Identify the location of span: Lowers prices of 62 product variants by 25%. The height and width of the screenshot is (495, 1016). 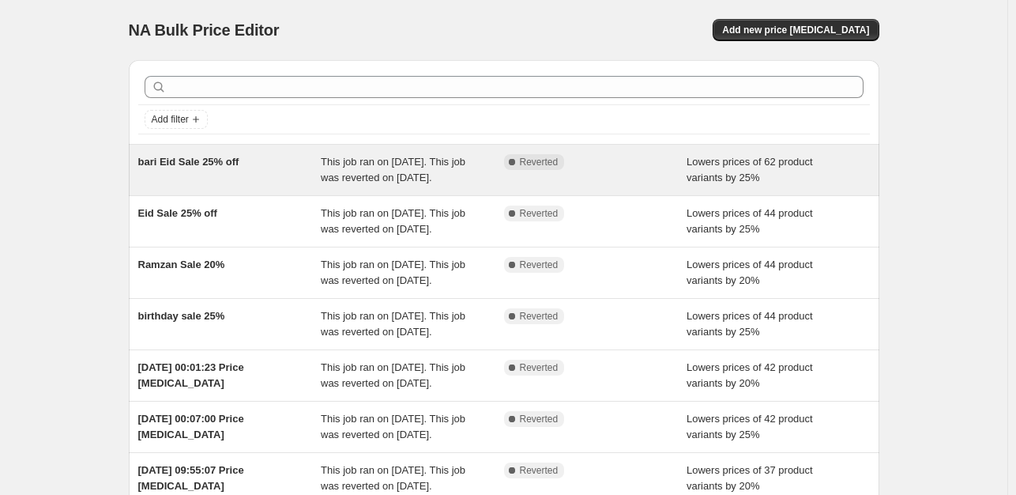
(750, 169).